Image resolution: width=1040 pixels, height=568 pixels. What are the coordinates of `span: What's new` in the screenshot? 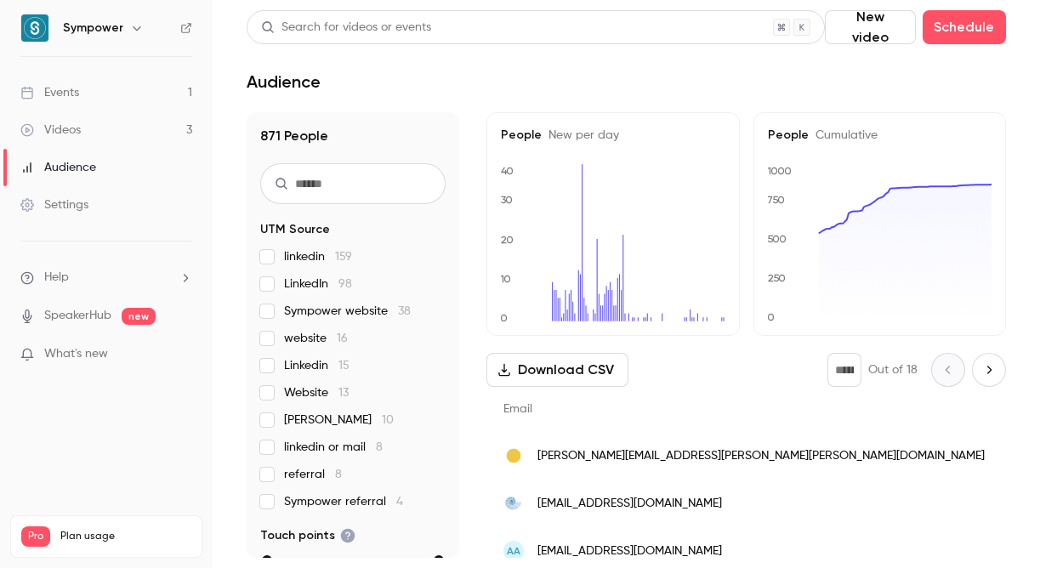 It's located at (76, 354).